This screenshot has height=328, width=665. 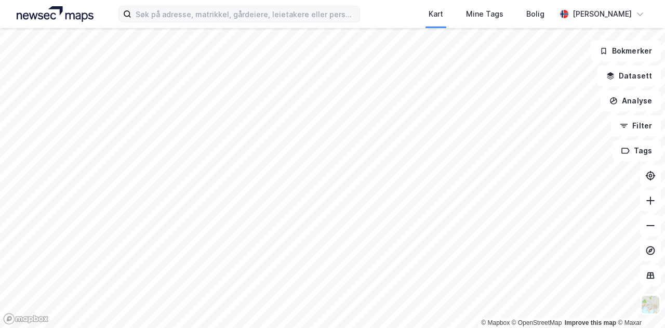 What do you see at coordinates (537, 323) in the screenshot?
I see `a: OpenStreetMap` at bounding box center [537, 323].